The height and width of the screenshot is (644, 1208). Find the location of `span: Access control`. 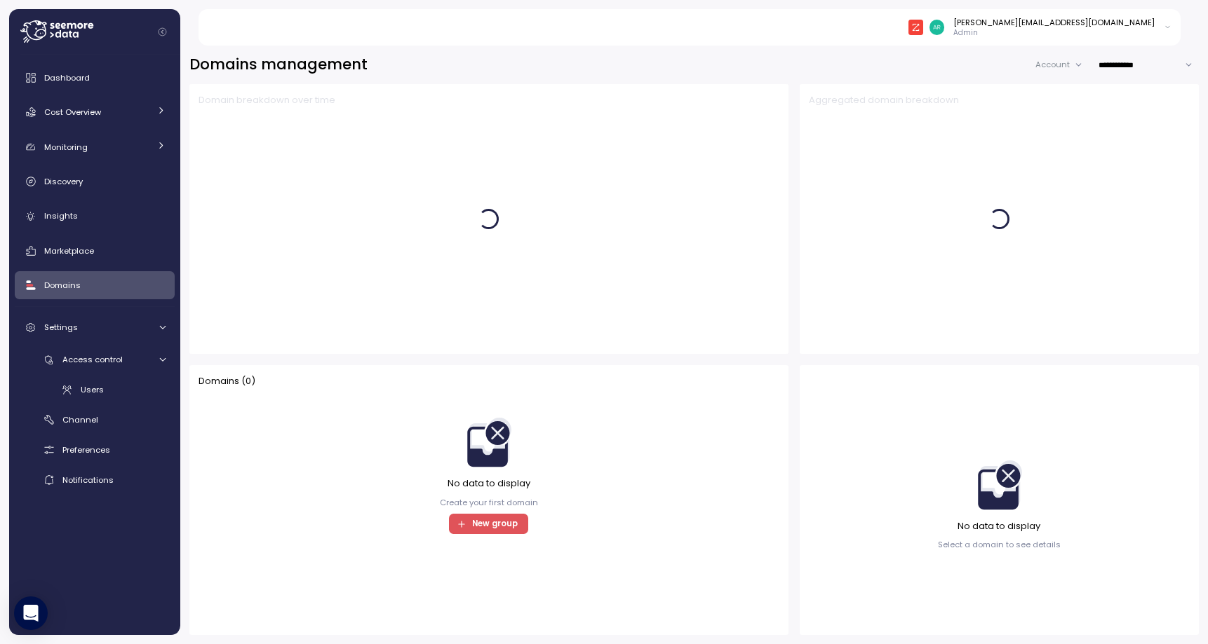

span: Access control is located at coordinates (93, 360).